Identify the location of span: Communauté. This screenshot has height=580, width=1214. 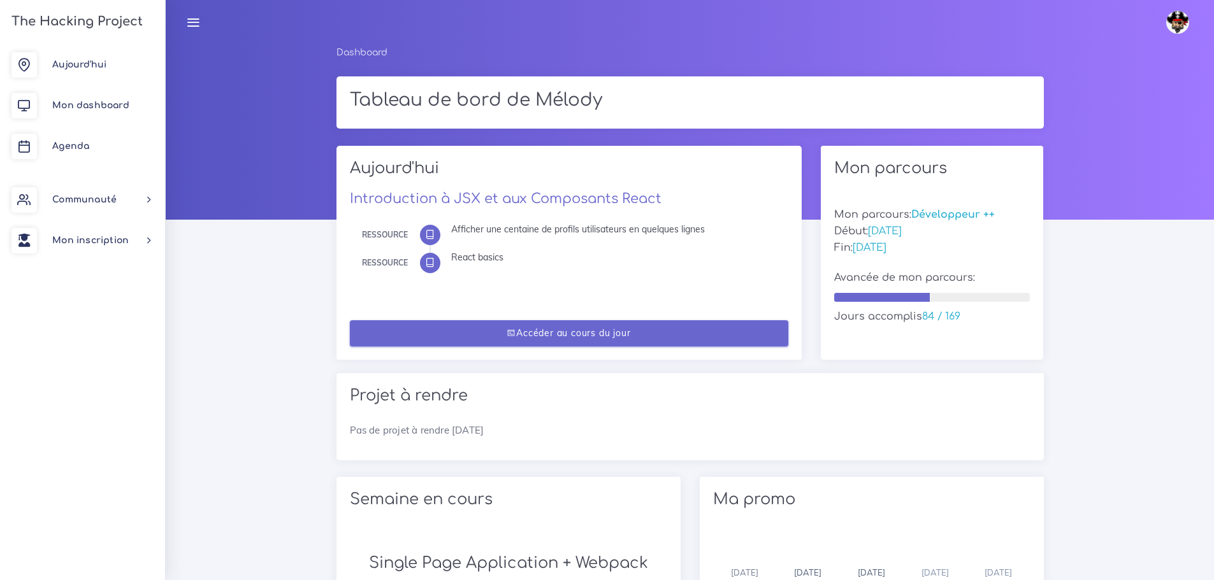
(84, 199).